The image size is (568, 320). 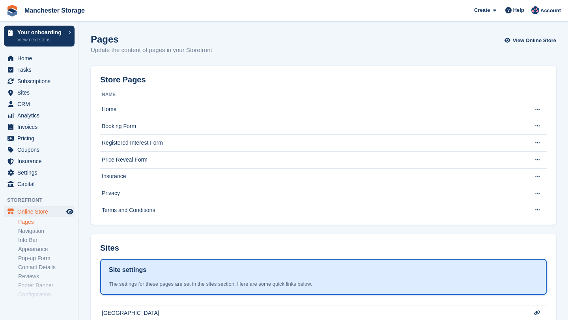 What do you see at coordinates (41, 115) in the screenshot?
I see `span: Analytics` at bounding box center [41, 115].